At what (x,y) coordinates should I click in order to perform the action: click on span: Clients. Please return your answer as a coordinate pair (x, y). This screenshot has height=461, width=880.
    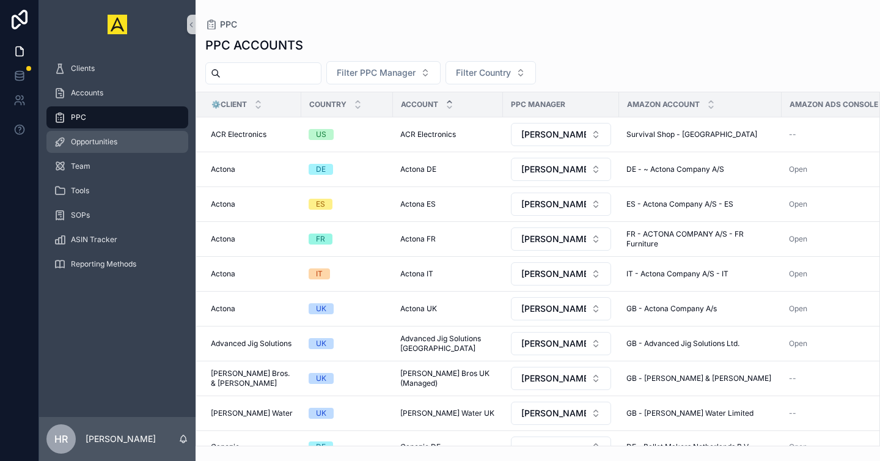
    Looking at the image, I should click on (83, 68).